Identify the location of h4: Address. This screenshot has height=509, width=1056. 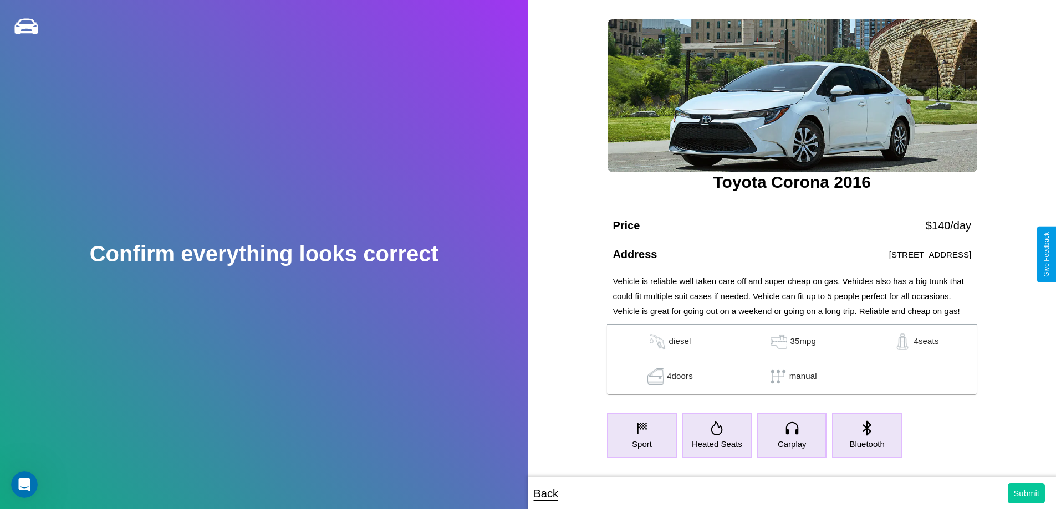
(634, 254).